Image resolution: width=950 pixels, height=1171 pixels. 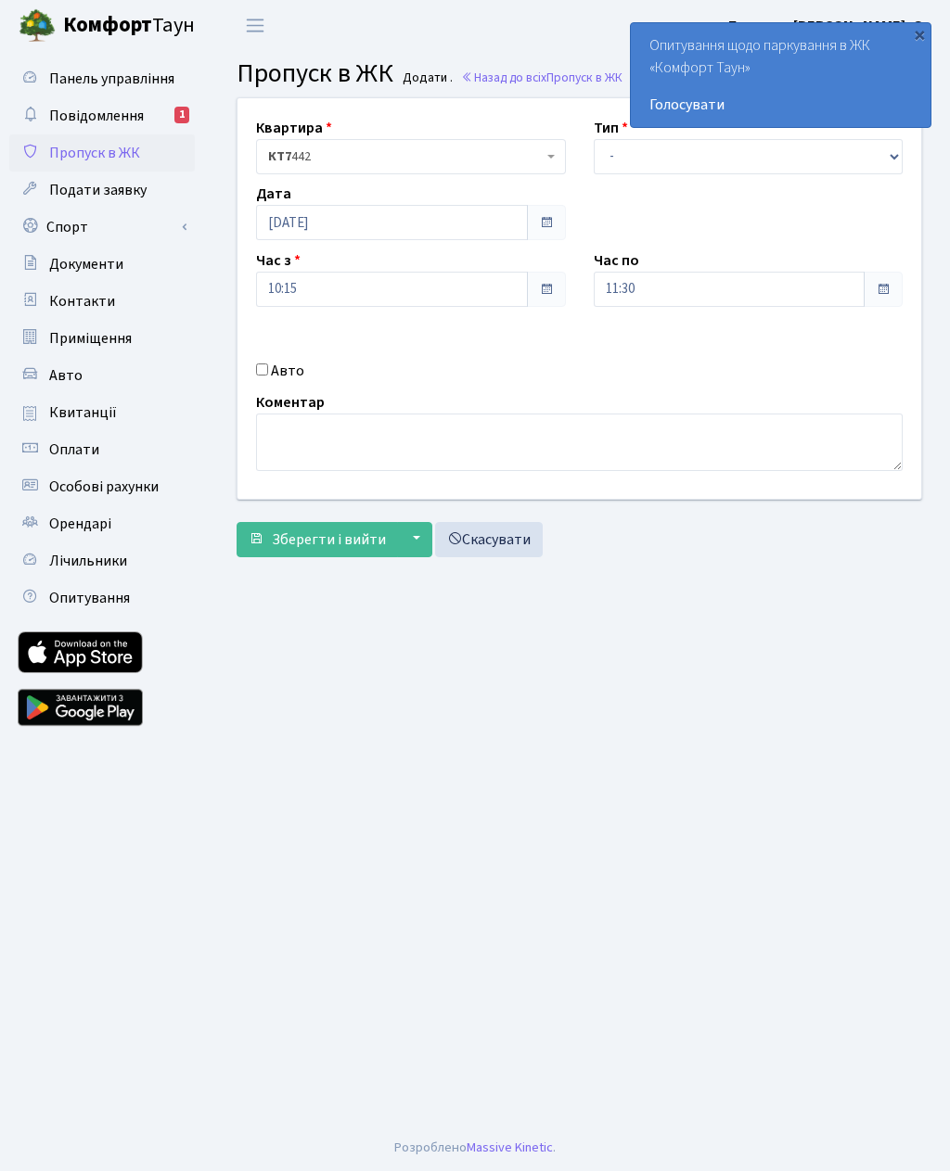 What do you see at coordinates (290, 403) in the screenshot?
I see `label: Коментар` at bounding box center [290, 403].